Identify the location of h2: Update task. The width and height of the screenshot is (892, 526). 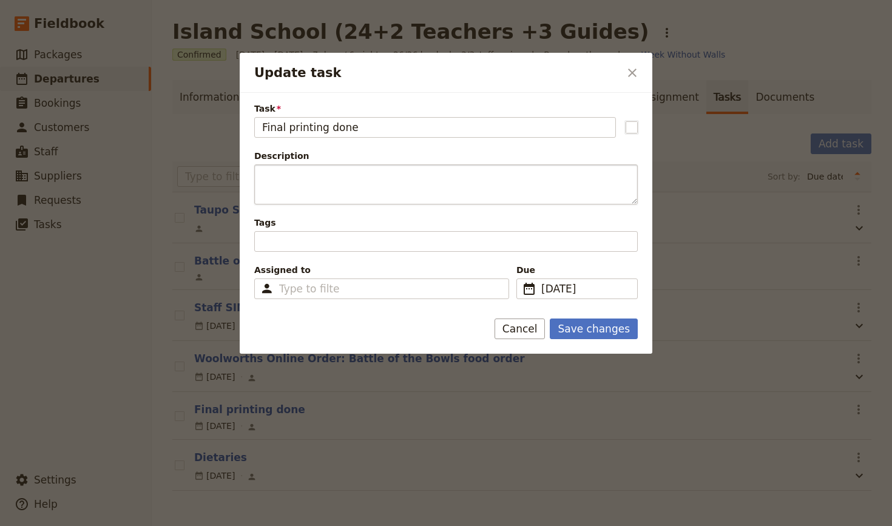
(437, 73).